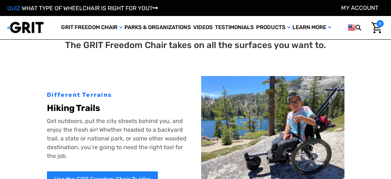 Image resolution: width=391 pixels, height=179 pixels. I want to click on a: Videos, so click(203, 28).